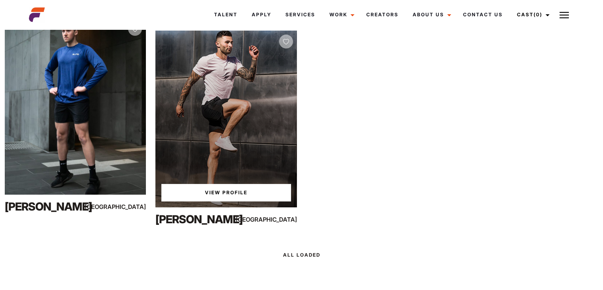 The height and width of the screenshot is (290, 603). What do you see at coordinates (261, 15) in the screenshot?
I see `a: Apply` at bounding box center [261, 15].